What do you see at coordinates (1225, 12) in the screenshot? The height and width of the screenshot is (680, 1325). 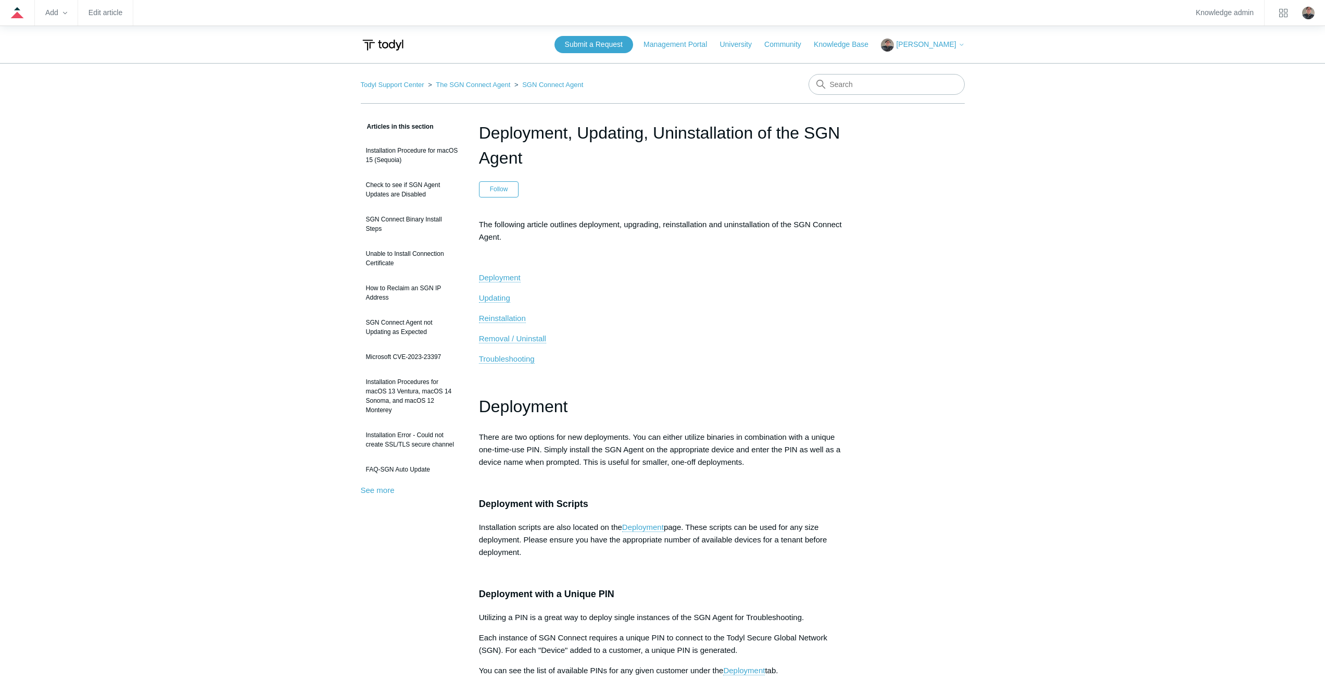 I see `a: Knowledge admin` at bounding box center [1225, 12].